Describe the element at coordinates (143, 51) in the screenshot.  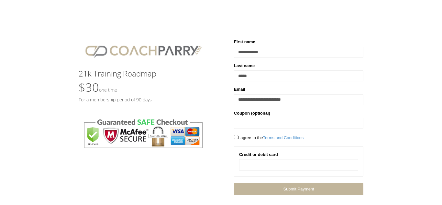
I see `img: CPlogo.png` at that location.